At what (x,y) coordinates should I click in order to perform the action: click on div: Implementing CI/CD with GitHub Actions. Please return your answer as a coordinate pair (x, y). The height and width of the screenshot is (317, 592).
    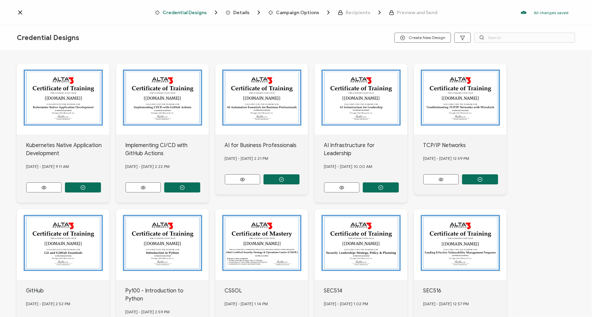
    Looking at the image, I should click on (167, 150).